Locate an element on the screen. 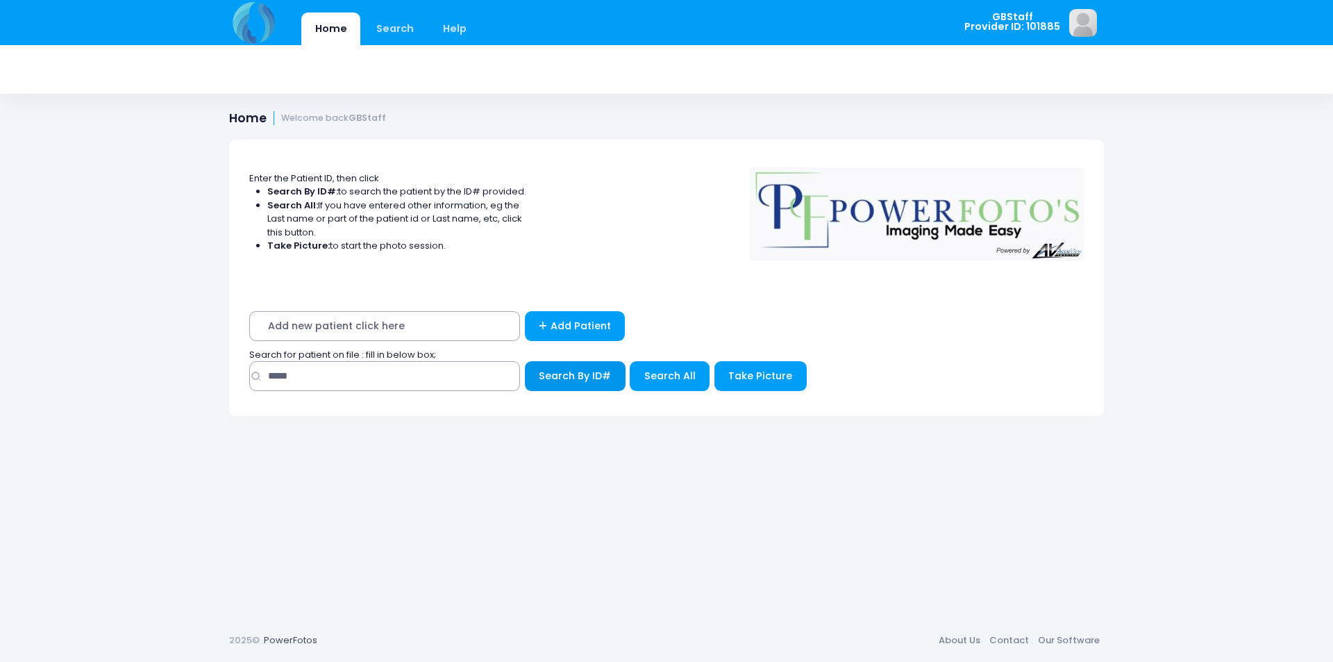 The height and width of the screenshot is (662, 1333). img: Logo is located at coordinates (917, 209).